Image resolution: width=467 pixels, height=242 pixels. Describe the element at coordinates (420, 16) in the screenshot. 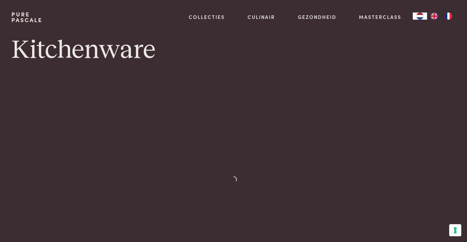

I see `div: Language` at that location.